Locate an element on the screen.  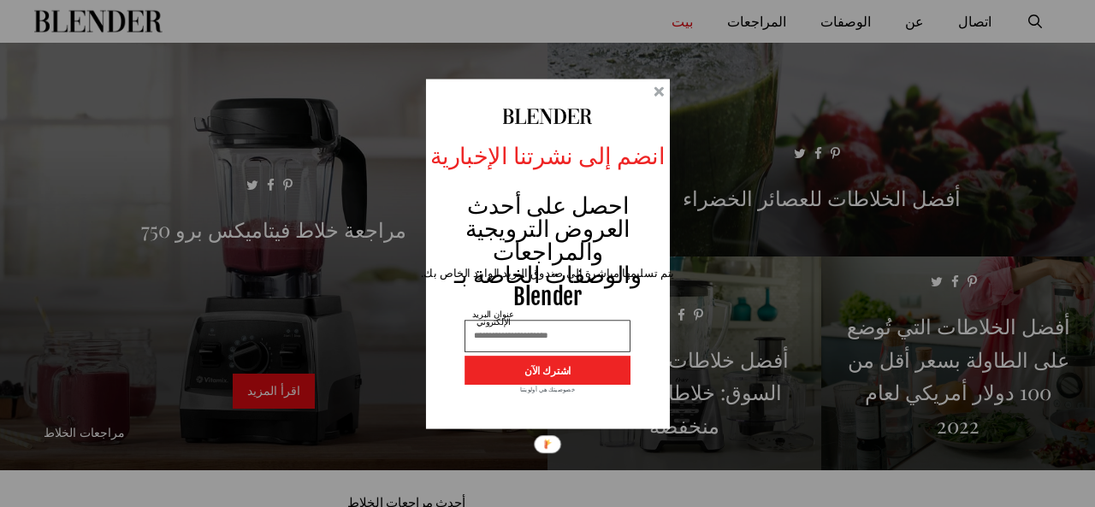
div: خصوصيتك هي أولويتنا is located at coordinates (547, 388).